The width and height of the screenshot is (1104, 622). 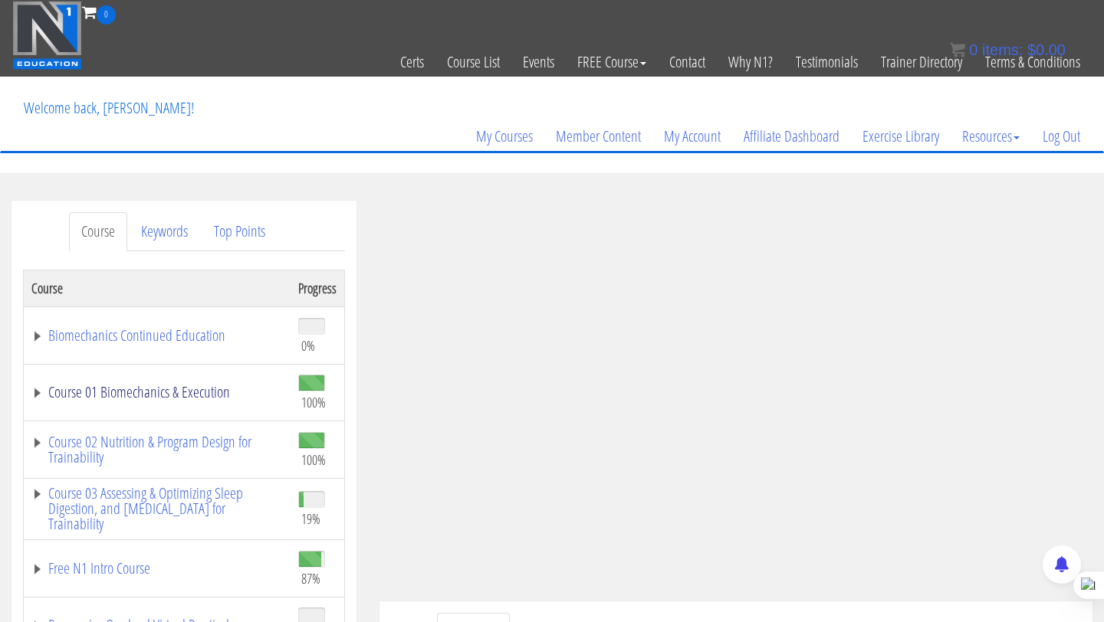 I want to click on a: Course List, so click(x=473, y=62).